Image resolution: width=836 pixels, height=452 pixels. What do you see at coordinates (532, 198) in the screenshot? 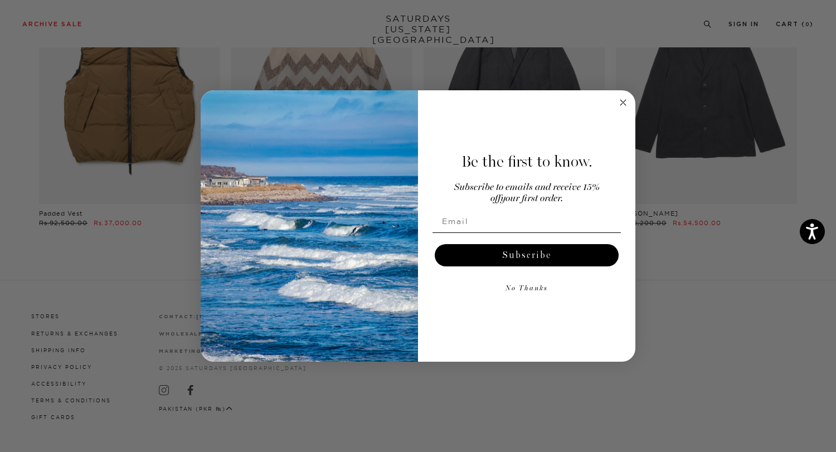
I see `span: your first order.` at bounding box center [532, 198].